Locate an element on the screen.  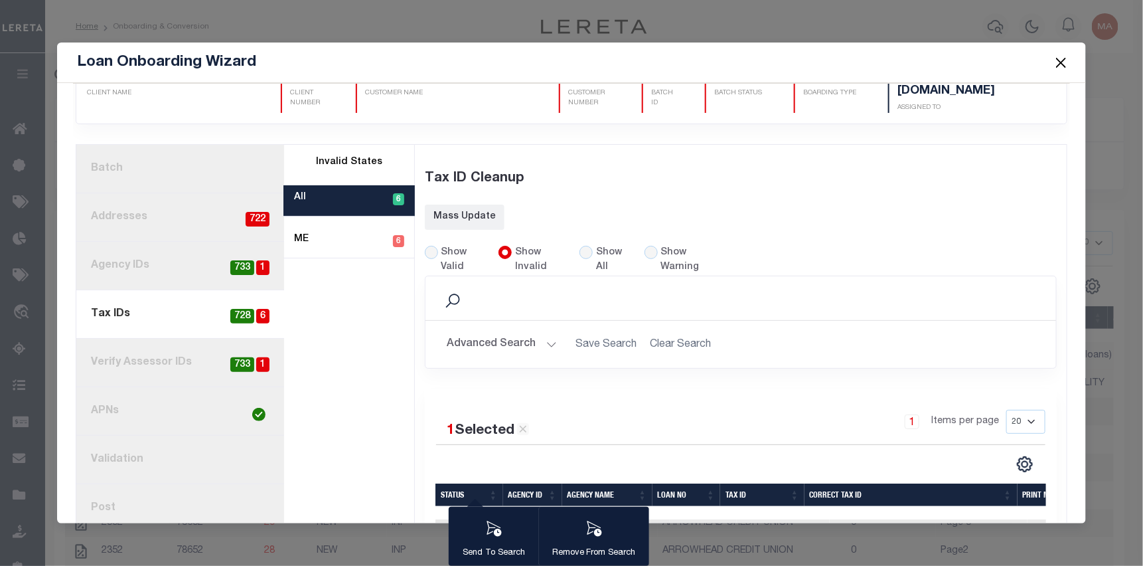
p: CLIENT NAME is located at coordinates (168, 93).